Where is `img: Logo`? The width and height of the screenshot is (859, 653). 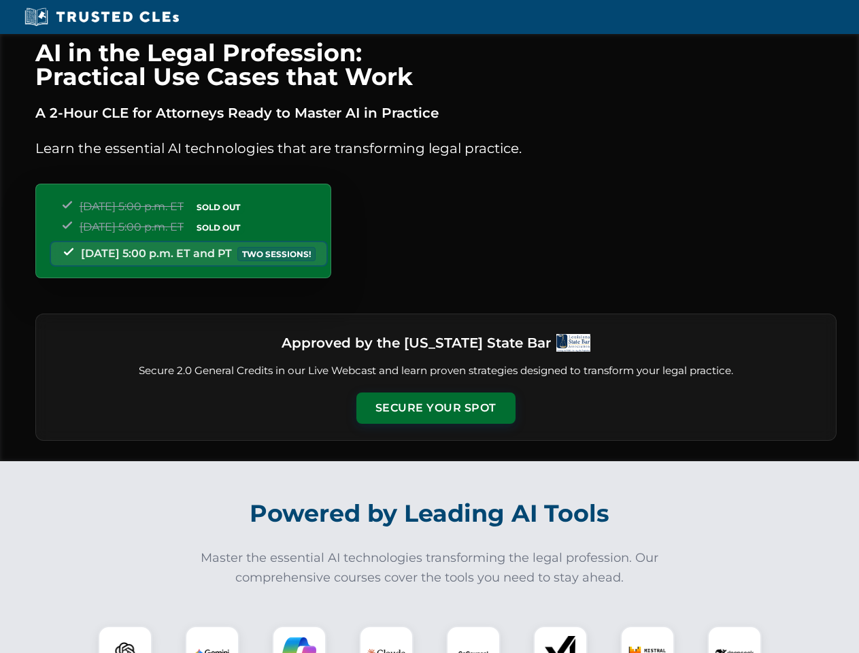
img: Logo is located at coordinates (574, 343).